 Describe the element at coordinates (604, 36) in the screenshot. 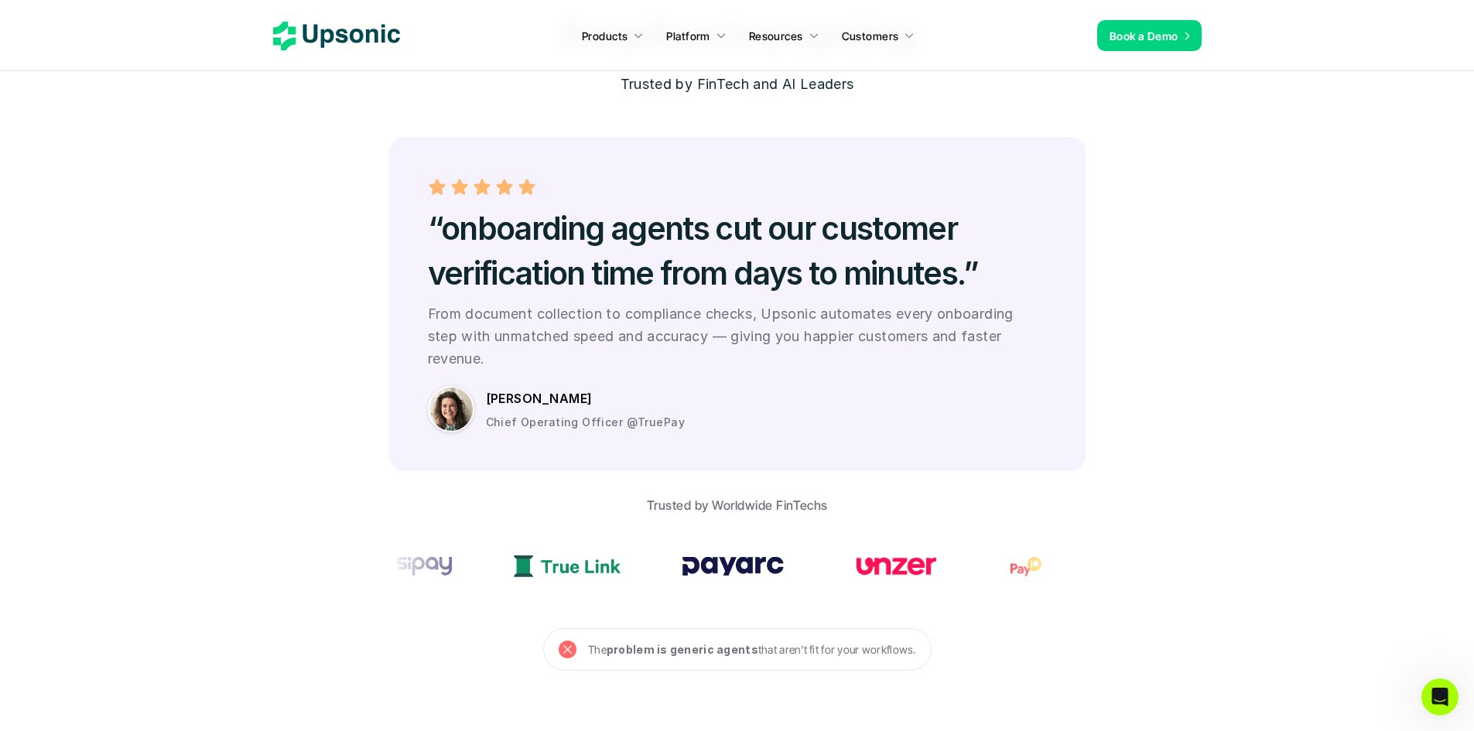

I see `p: Products` at that location.